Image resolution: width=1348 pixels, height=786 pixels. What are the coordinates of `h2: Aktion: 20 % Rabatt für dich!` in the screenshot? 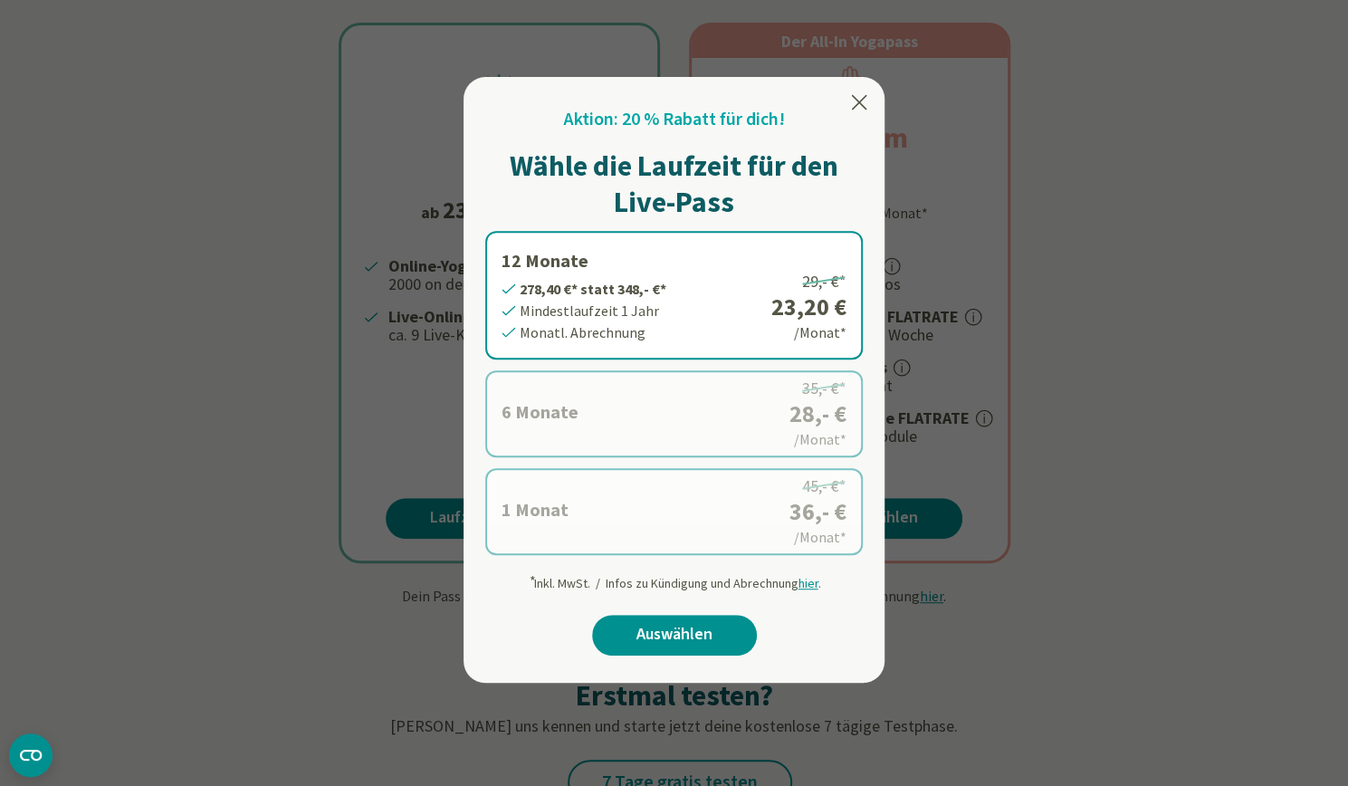 It's located at (674, 119).